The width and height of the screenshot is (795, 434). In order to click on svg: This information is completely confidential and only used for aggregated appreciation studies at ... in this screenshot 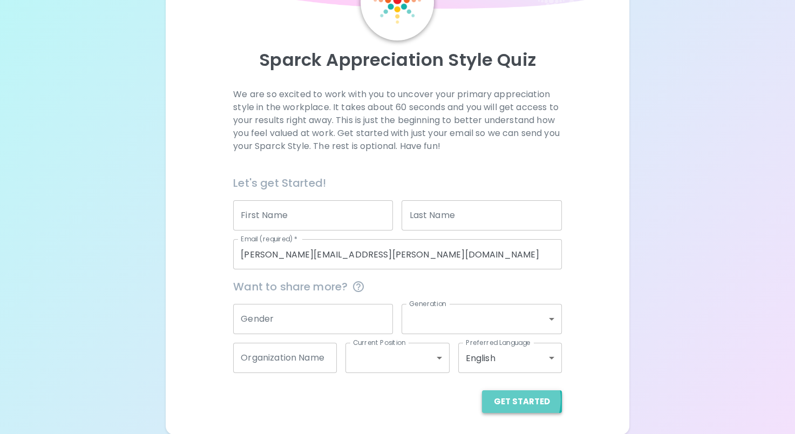, I will do `click(358, 287)`.